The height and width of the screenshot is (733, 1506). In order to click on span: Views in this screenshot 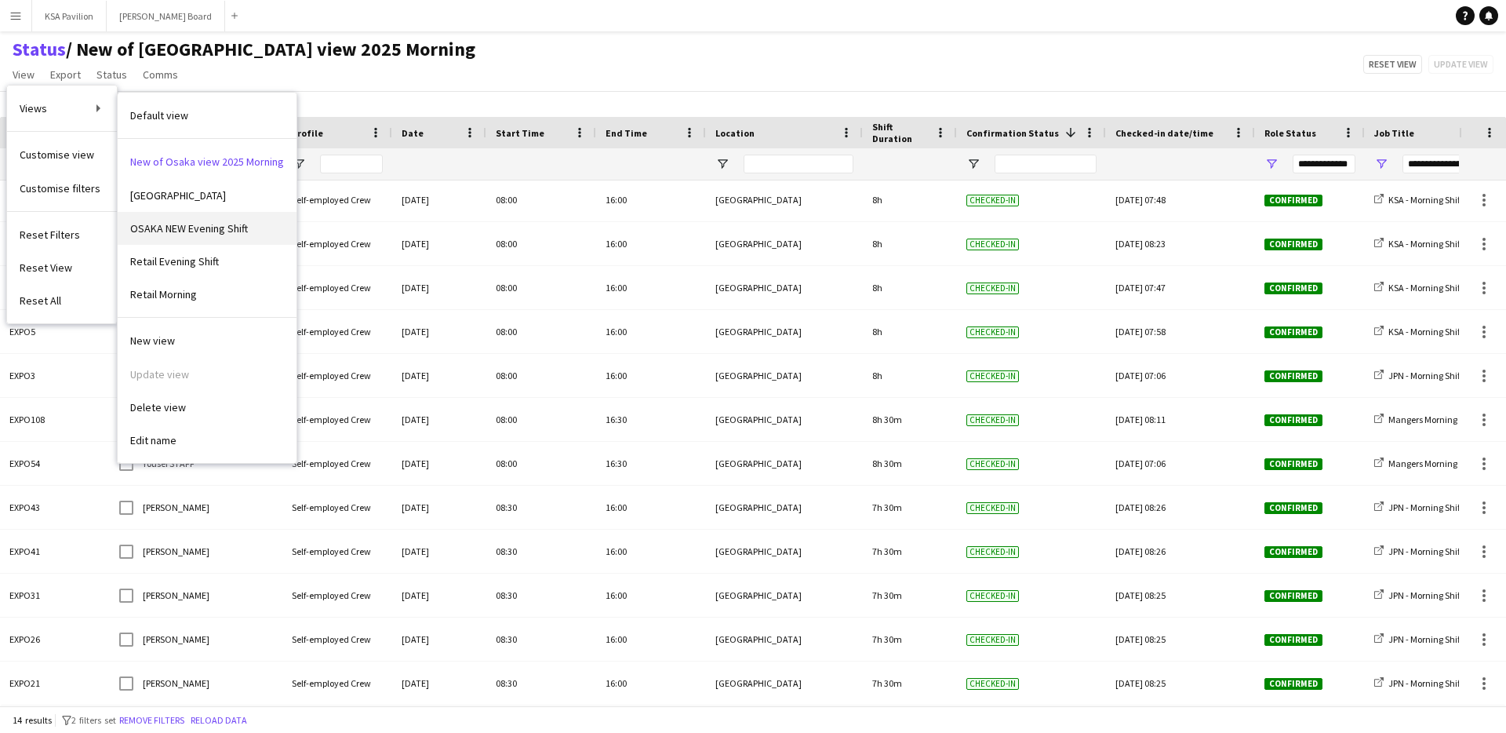, I will do `click(33, 108)`.